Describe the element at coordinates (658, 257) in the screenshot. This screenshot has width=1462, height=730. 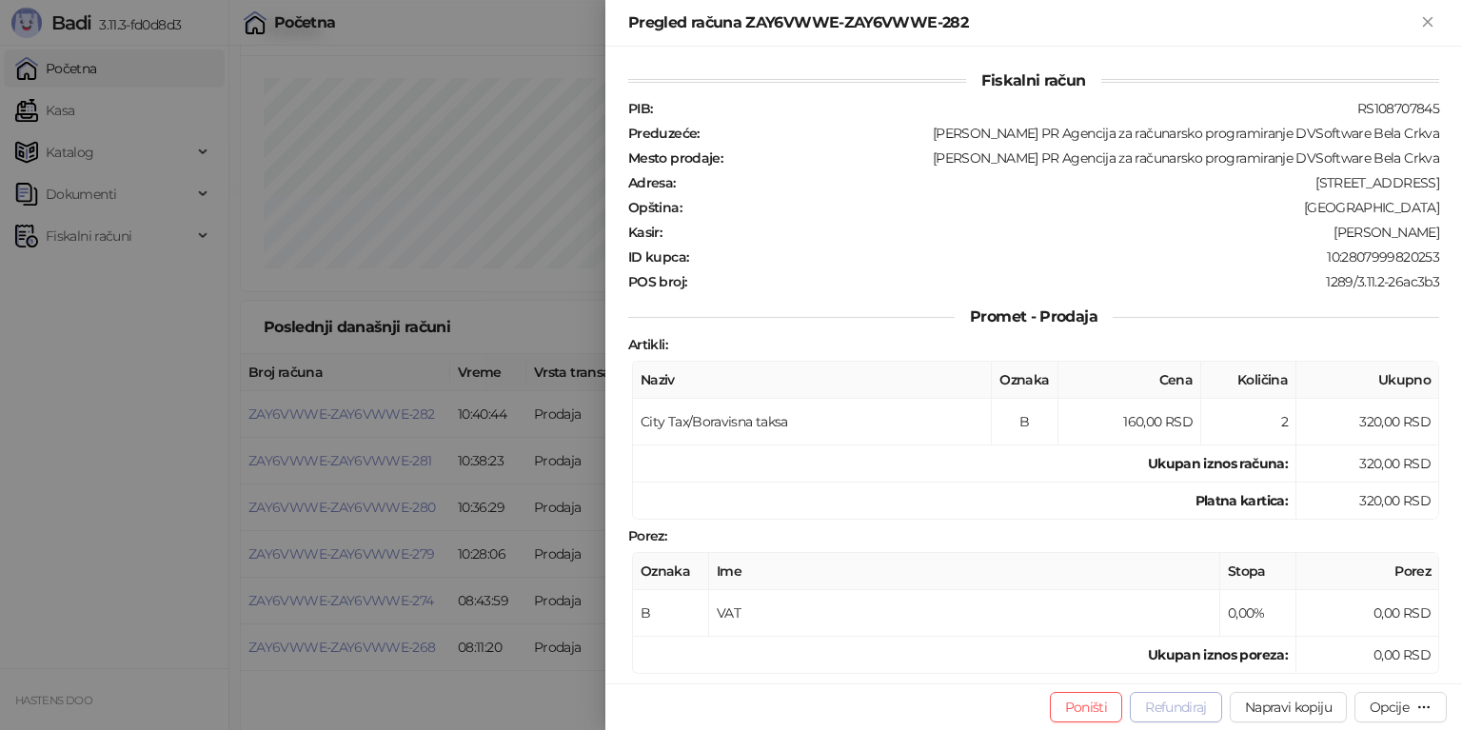
I see `strong: ID kupca :` at that location.